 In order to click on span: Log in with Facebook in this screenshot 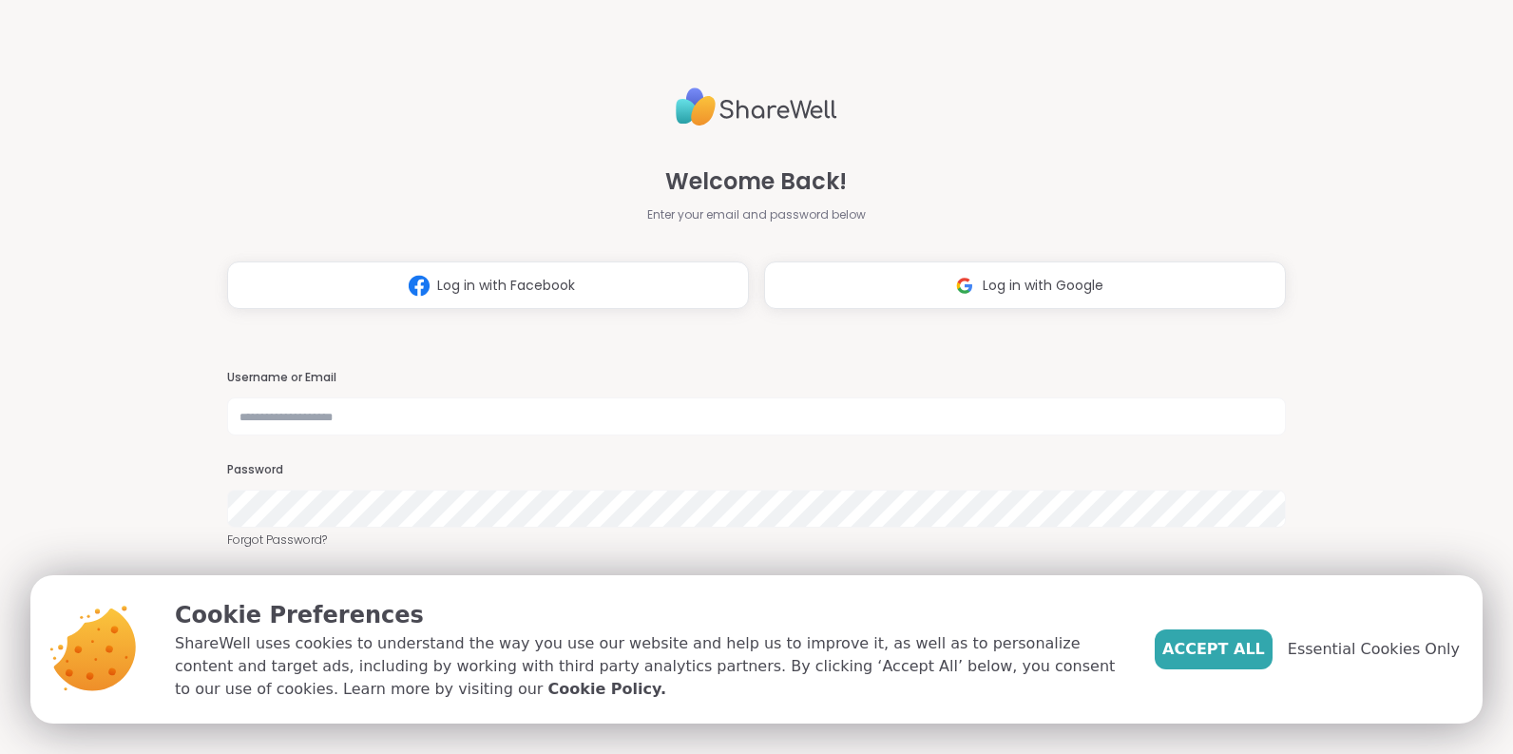, I will do `click(506, 285)`.